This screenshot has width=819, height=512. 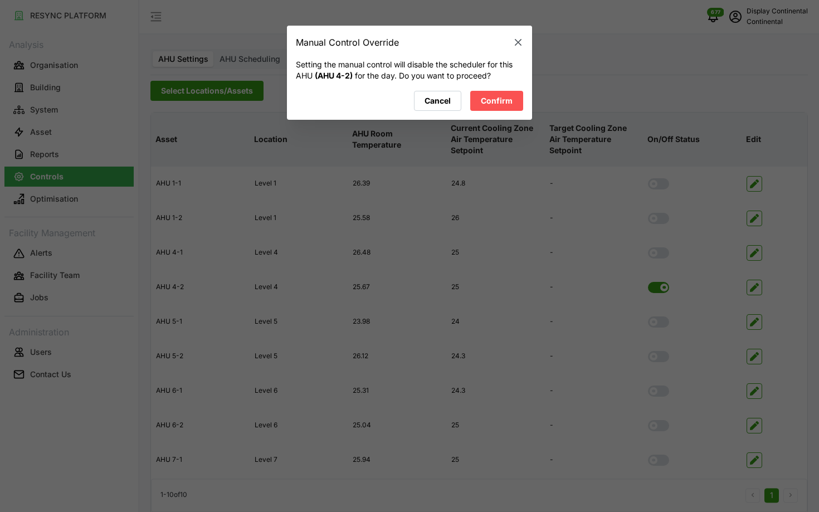 What do you see at coordinates (496, 101) in the screenshot?
I see `button: Confirm` at bounding box center [496, 101].